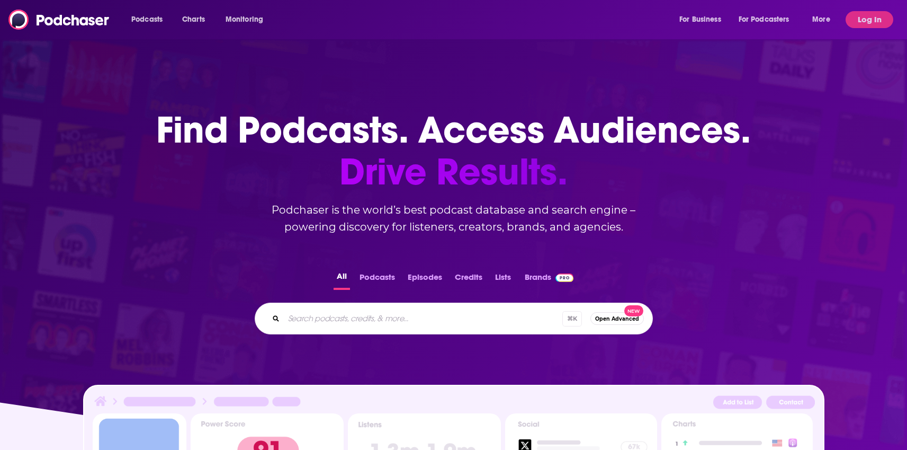 This screenshot has width=907, height=450. I want to click on button: Lists, so click(503, 279).